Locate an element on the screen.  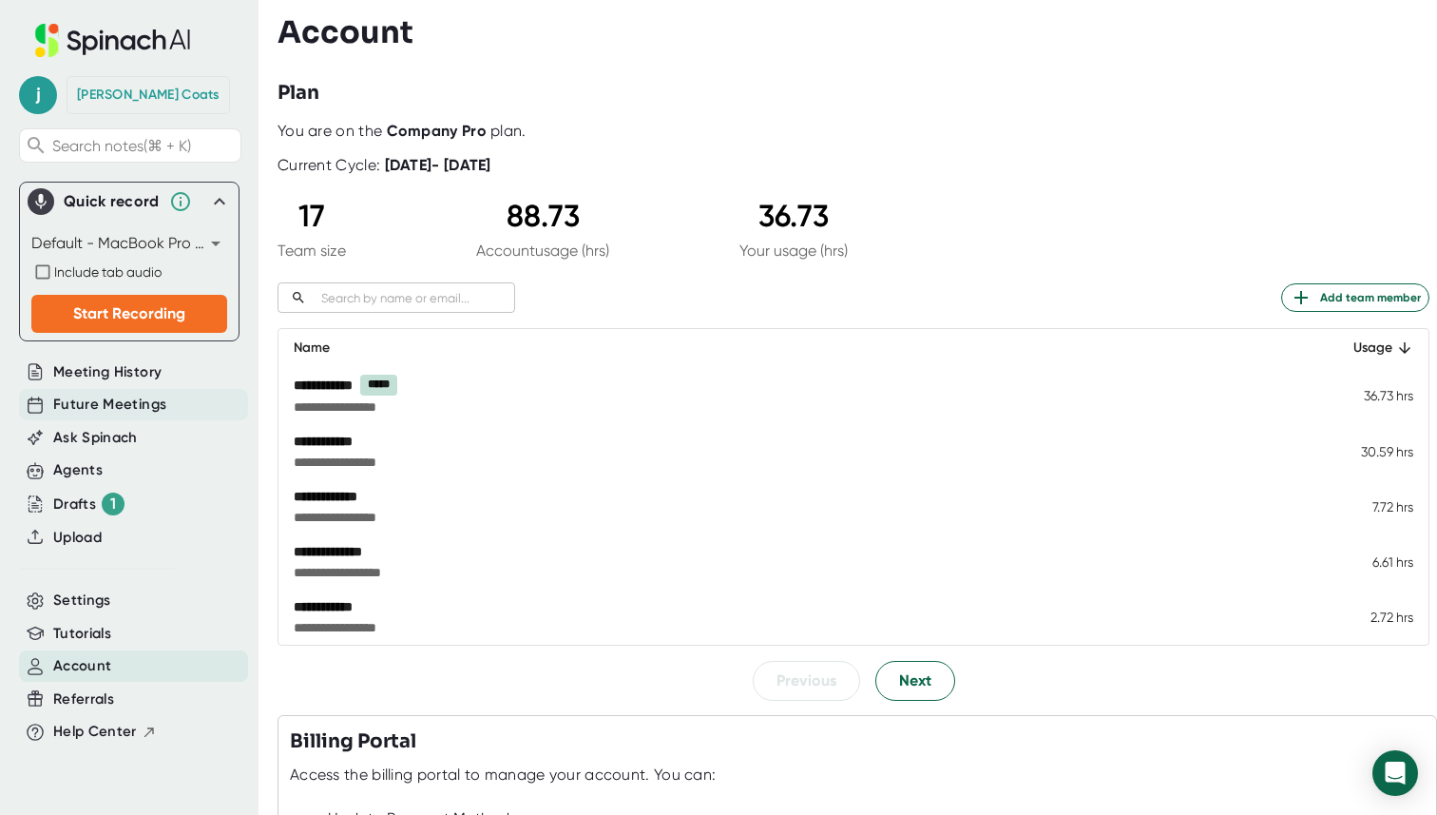
div: 17 is located at coordinates (312, 216).